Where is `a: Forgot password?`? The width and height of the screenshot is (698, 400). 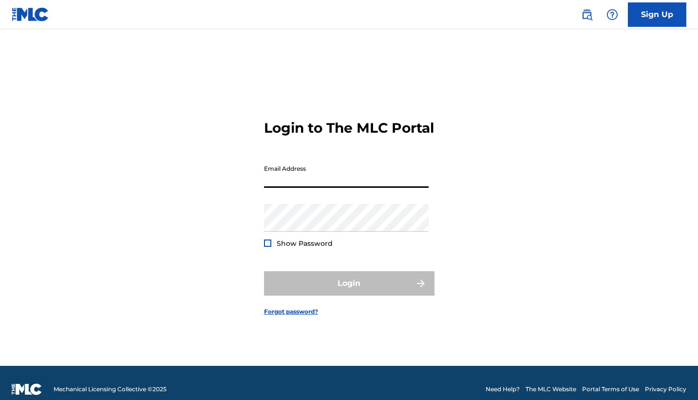 a: Forgot password? is located at coordinates (291, 311).